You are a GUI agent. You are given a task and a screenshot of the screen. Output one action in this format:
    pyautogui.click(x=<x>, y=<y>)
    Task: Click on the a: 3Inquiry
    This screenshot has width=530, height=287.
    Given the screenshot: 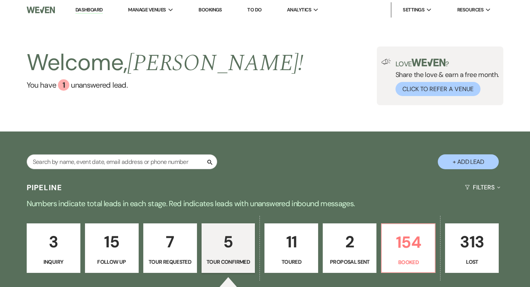 What is the action you would take?
    pyautogui.click(x=53, y=248)
    